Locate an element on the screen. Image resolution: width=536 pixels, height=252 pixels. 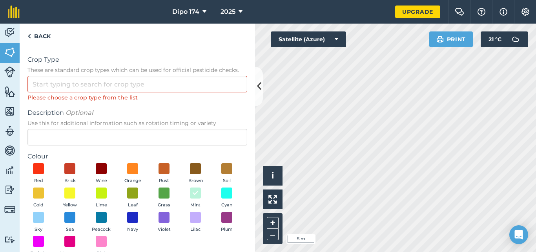
button: Red is located at coordinates (38, 174).